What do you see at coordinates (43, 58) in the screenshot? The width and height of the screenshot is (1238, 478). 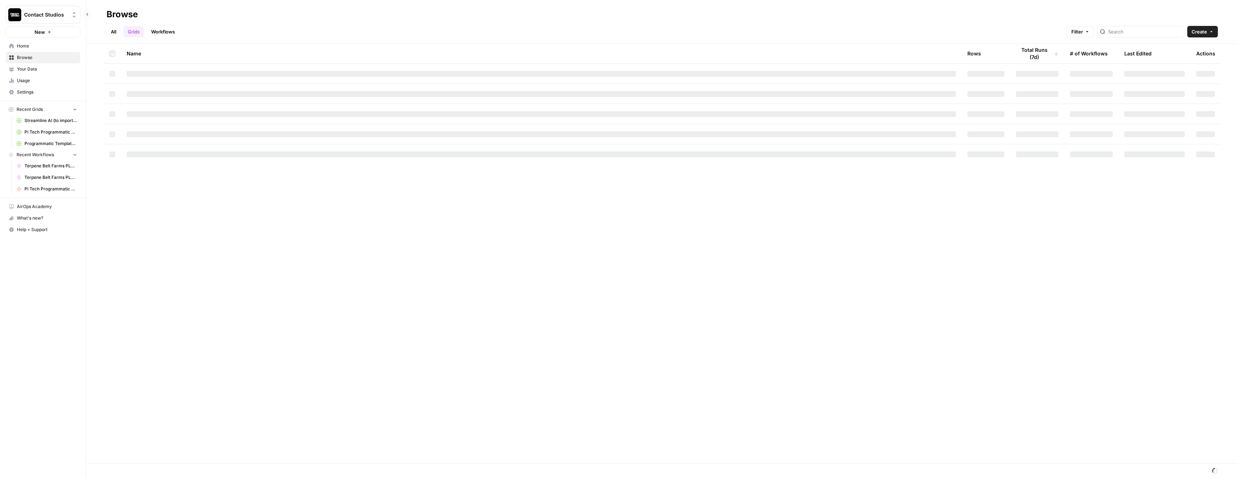 I see `a: Browse` at bounding box center [43, 58].